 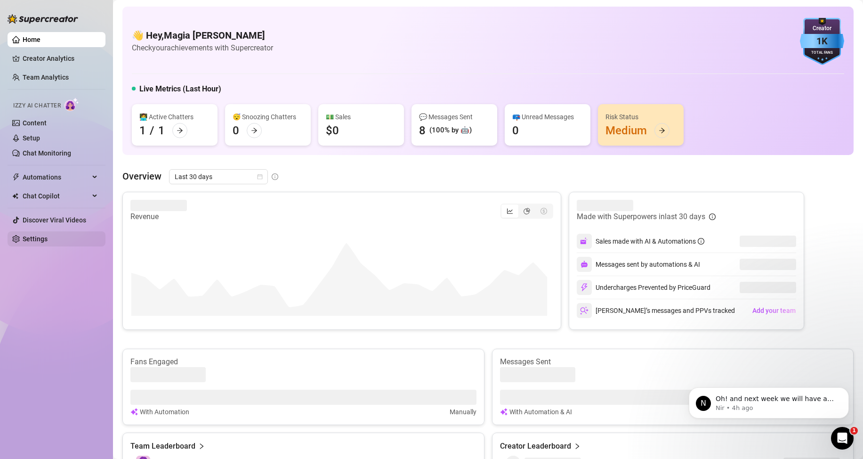 I want to click on span: Last 30 days, so click(x=219, y=177).